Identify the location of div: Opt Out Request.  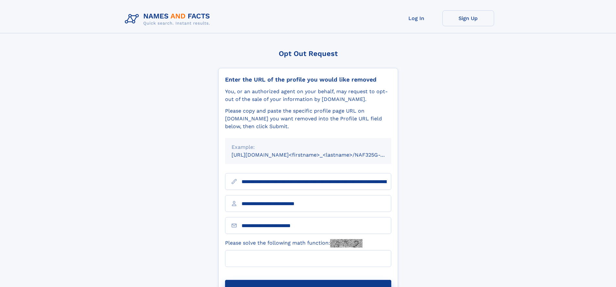
(308, 53).